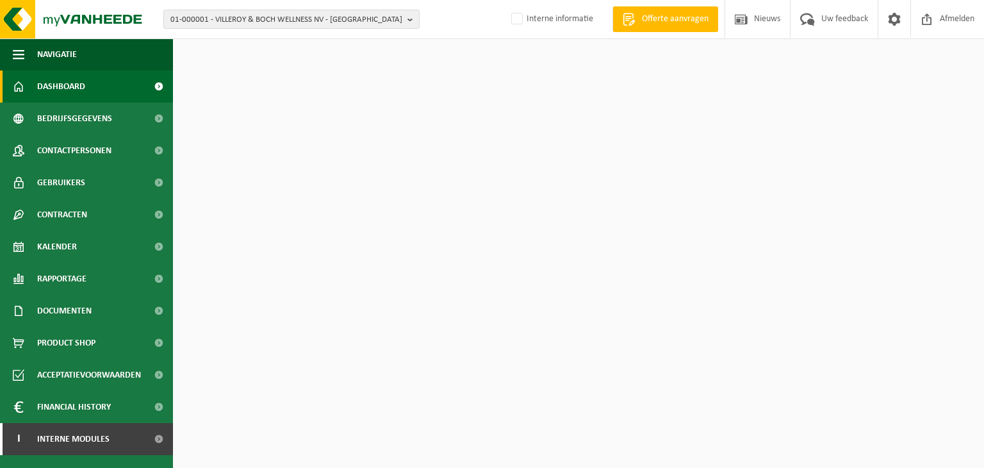 This screenshot has height=468, width=984. Describe the element at coordinates (551, 19) in the screenshot. I see `label: Interne informatie` at that location.